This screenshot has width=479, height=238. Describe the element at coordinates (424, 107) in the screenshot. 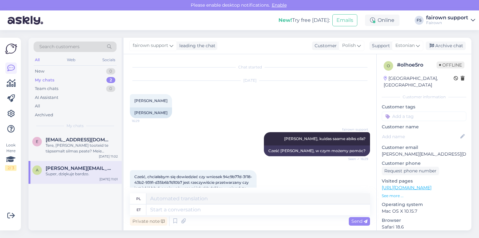

I see `p: Customer tags` at that location.